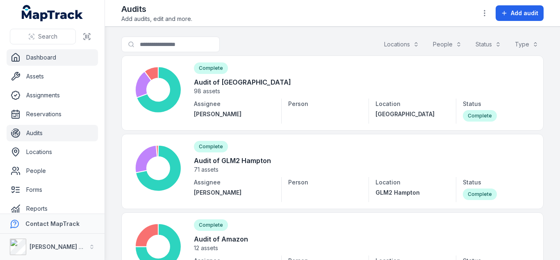 This screenshot has height=260, width=560. I want to click on a: Reports, so click(52, 208).